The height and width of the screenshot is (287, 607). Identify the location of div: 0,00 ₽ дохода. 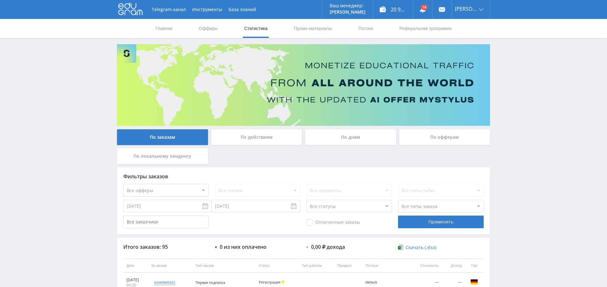
(328, 247).